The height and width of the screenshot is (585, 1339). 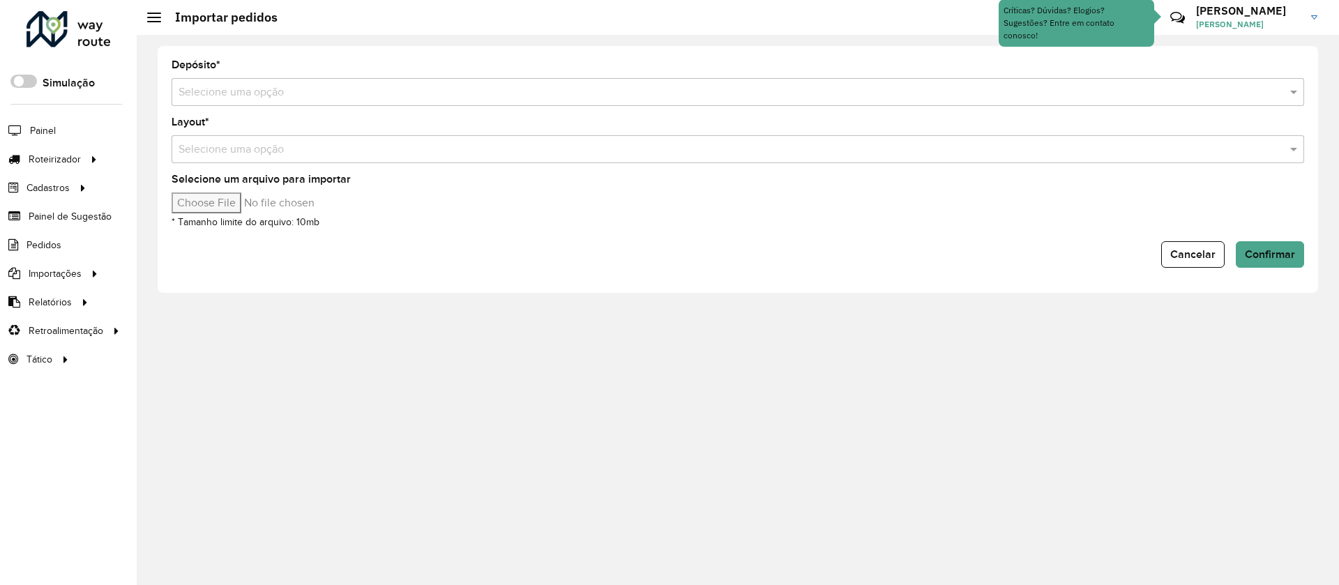 What do you see at coordinates (44, 245) in the screenshot?
I see `span: Pedidos` at bounding box center [44, 245].